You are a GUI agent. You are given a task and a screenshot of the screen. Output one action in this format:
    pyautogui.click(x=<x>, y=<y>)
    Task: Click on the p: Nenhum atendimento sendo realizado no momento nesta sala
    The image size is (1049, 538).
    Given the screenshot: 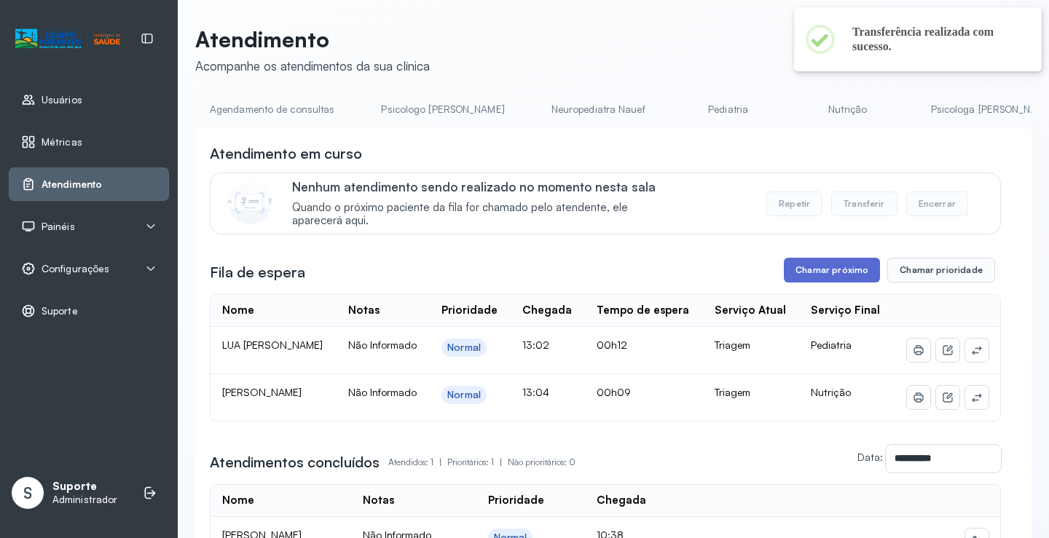 What is the action you would take?
    pyautogui.click(x=484, y=186)
    